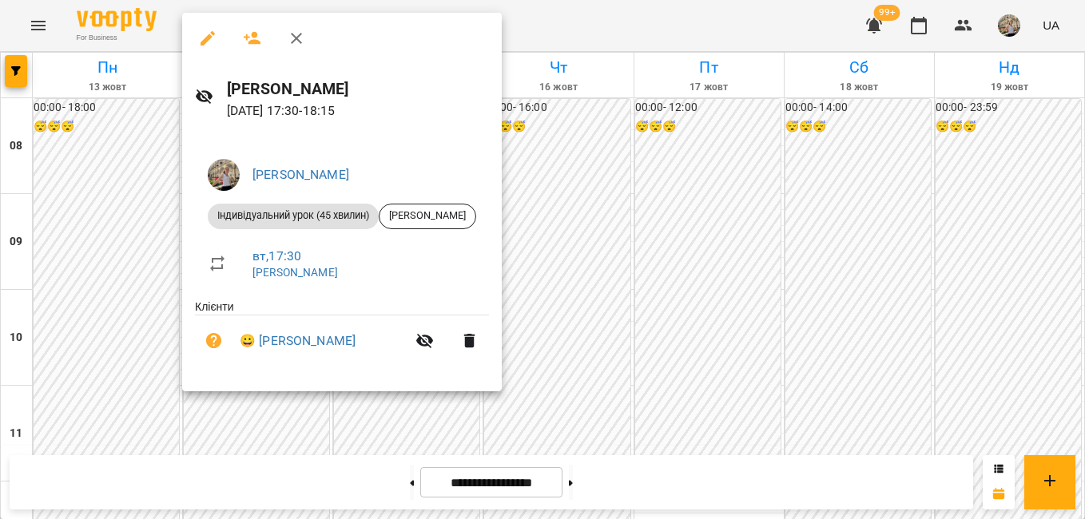 This screenshot has height=519, width=1085. What do you see at coordinates (276, 256) in the screenshot?
I see `a: вт , 17:30` at bounding box center [276, 256].